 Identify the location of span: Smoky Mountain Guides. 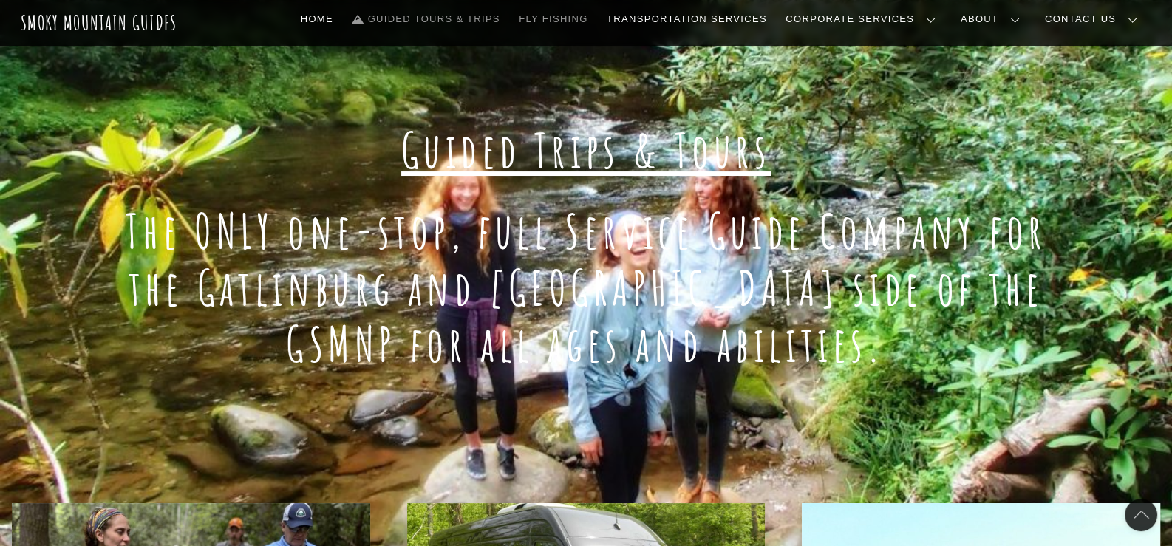
(99, 22).